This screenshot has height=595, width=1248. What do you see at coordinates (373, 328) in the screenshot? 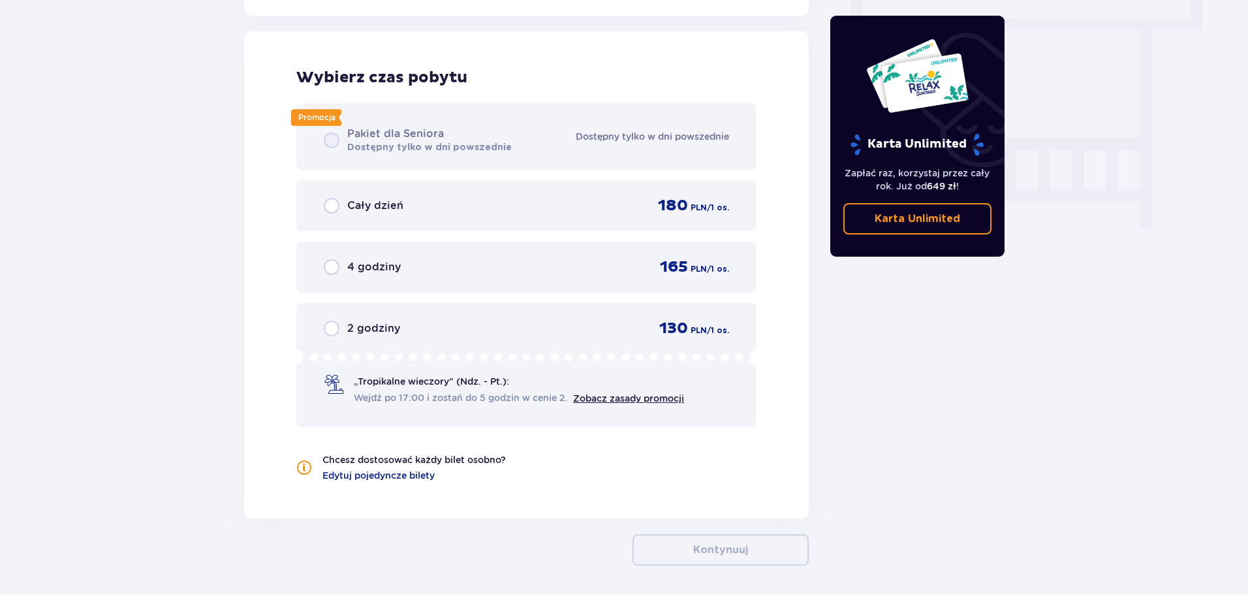
I see `p: 2 godziny` at bounding box center [373, 328].